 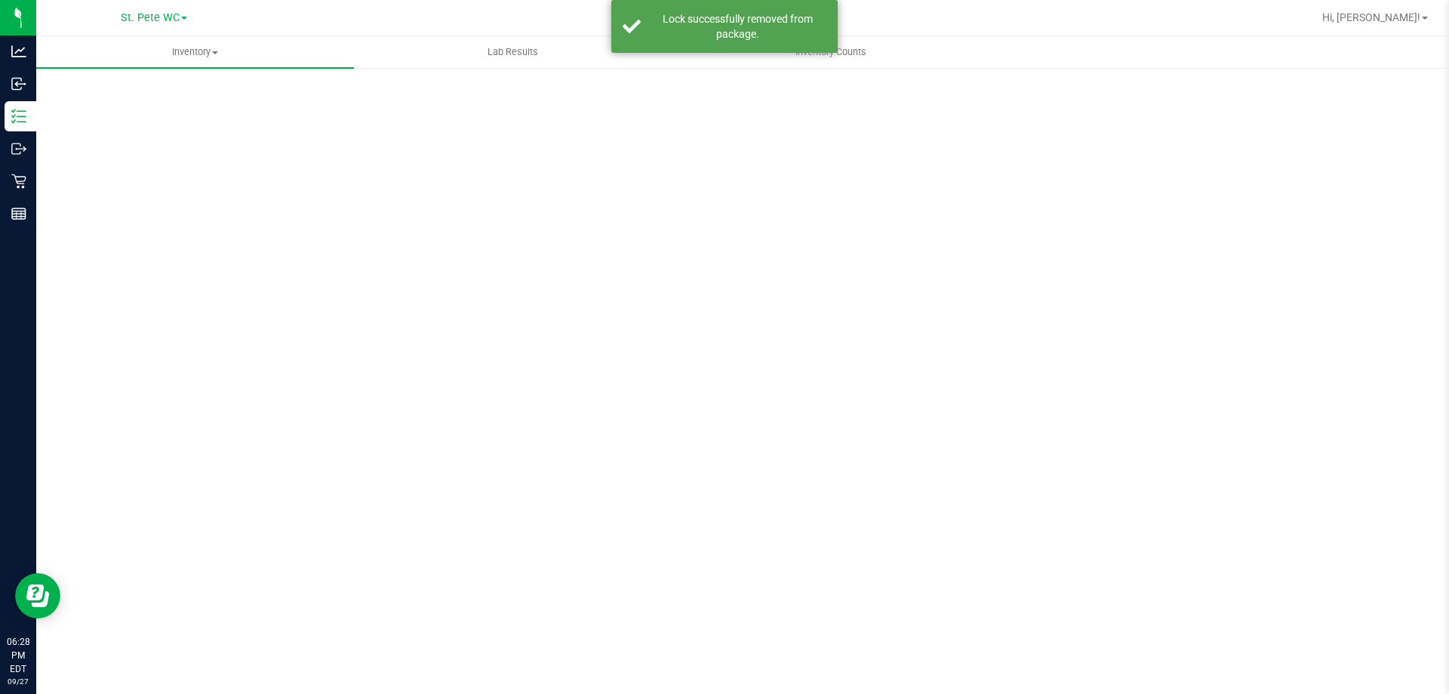 What do you see at coordinates (512, 52) in the screenshot?
I see `a: Lab Results` at bounding box center [512, 52].